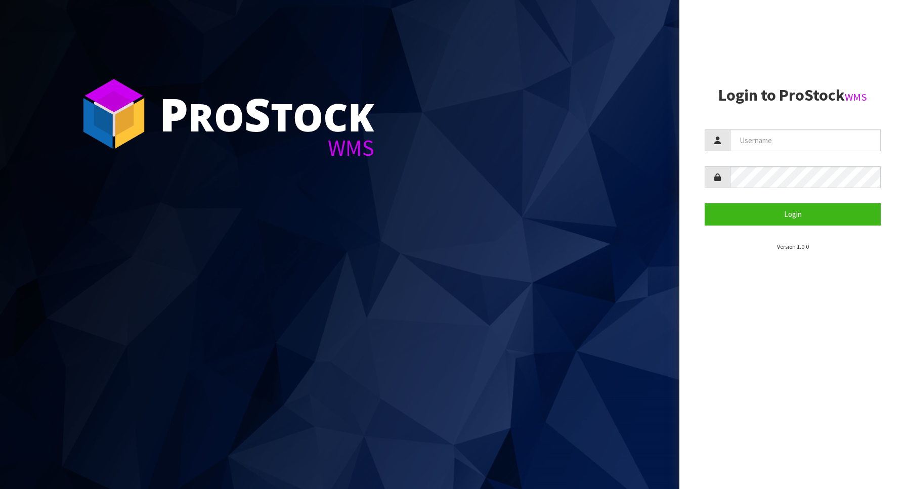 Image resolution: width=906 pixels, height=489 pixels. I want to click on small: WMS, so click(856, 97).